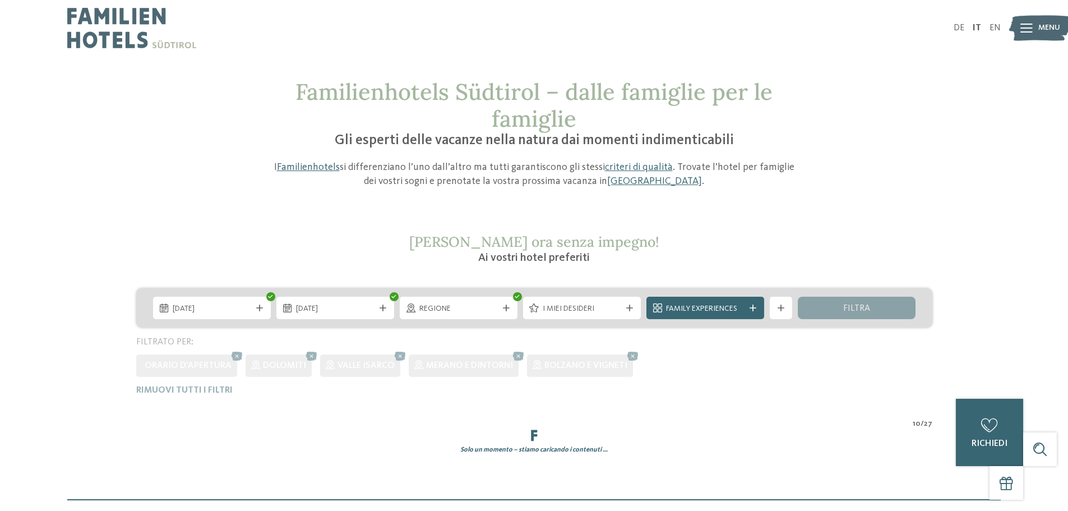 This screenshot has width=1068, height=511. What do you see at coordinates (639, 167) in the screenshot?
I see `a: criteri di qualità` at bounding box center [639, 167].